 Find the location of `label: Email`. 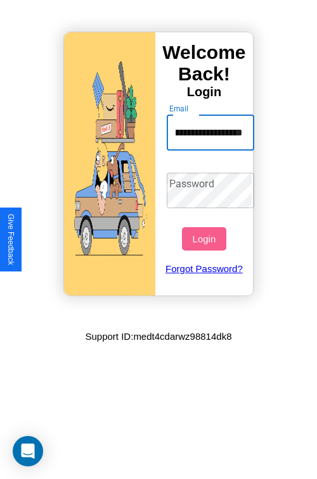

label: Email is located at coordinates (179, 108).